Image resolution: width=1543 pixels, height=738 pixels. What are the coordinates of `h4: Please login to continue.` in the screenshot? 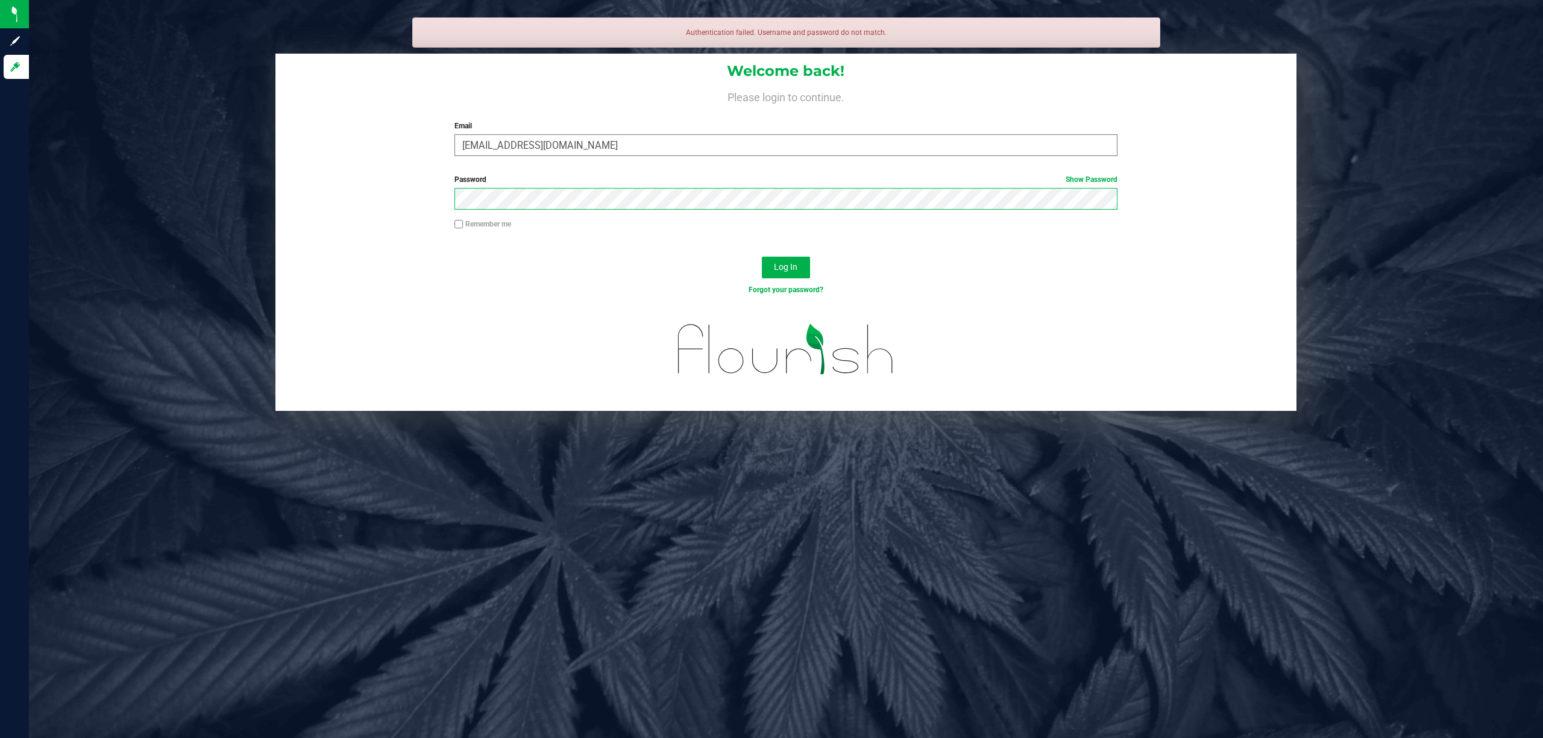 It's located at (786, 96).